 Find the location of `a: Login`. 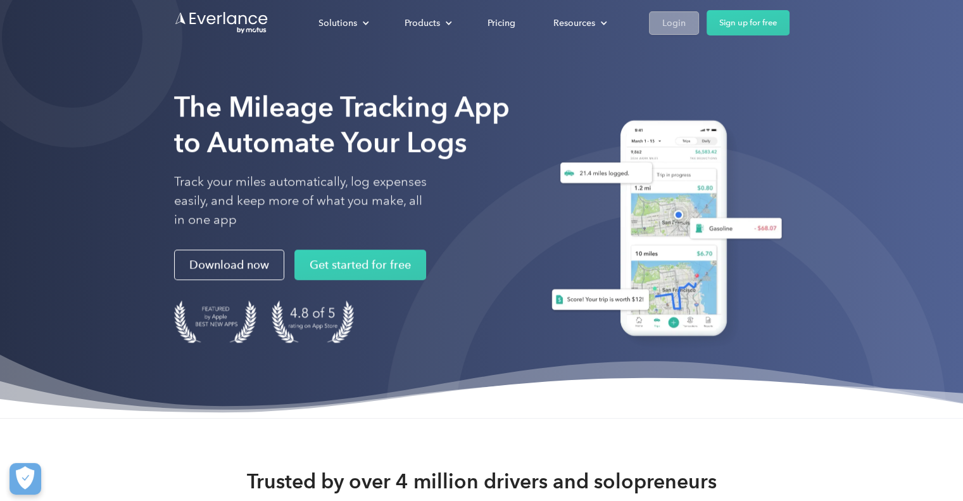

a: Login is located at coordinates (674, 23).